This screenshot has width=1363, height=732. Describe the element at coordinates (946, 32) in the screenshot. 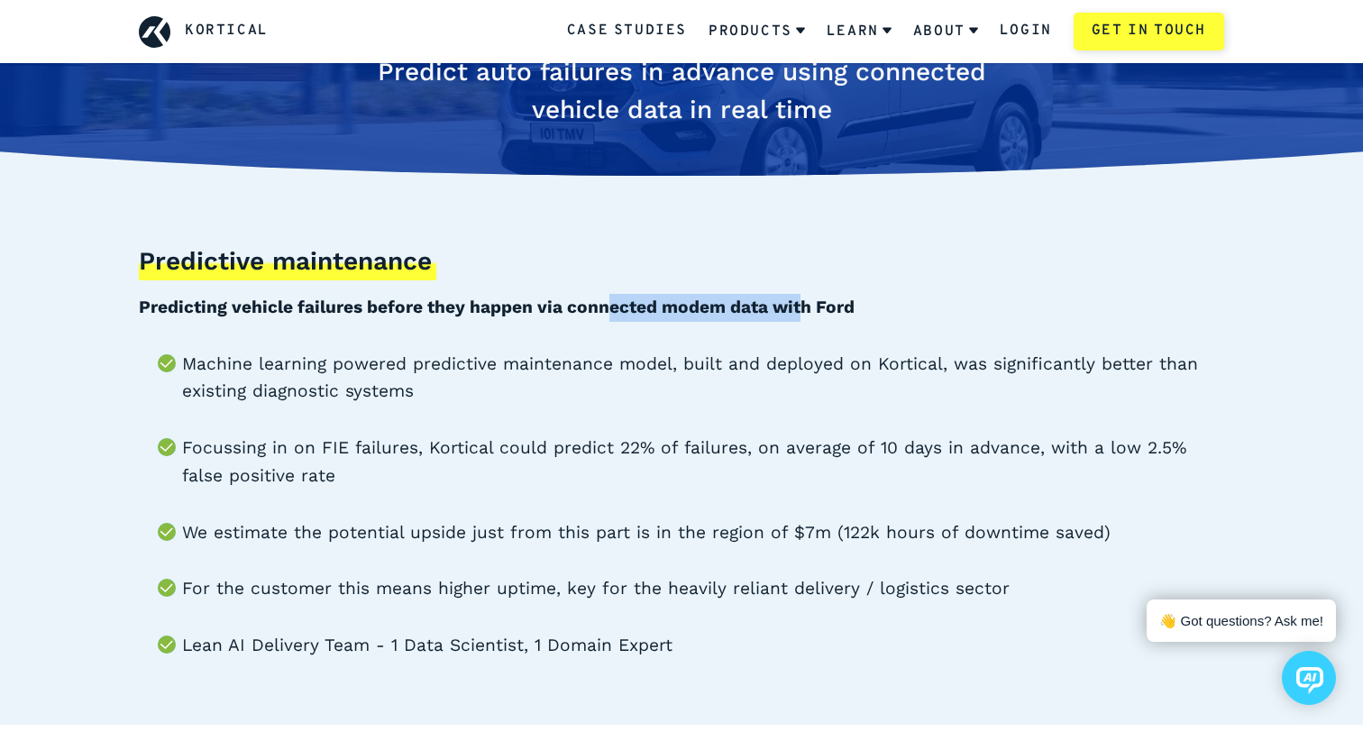

I see `a: About` at that location.